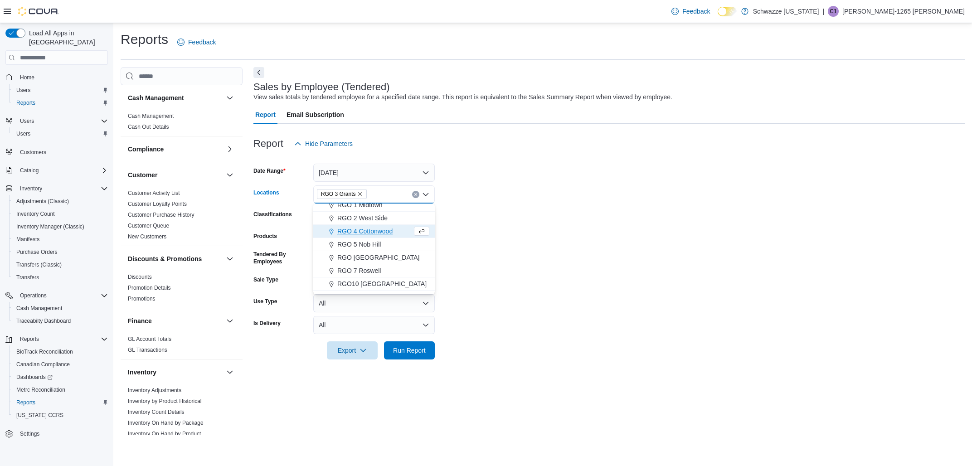 The width and height of the screenshot is (972, 466). I want to click on span: RGO 2 West Side, so click(362, 218).